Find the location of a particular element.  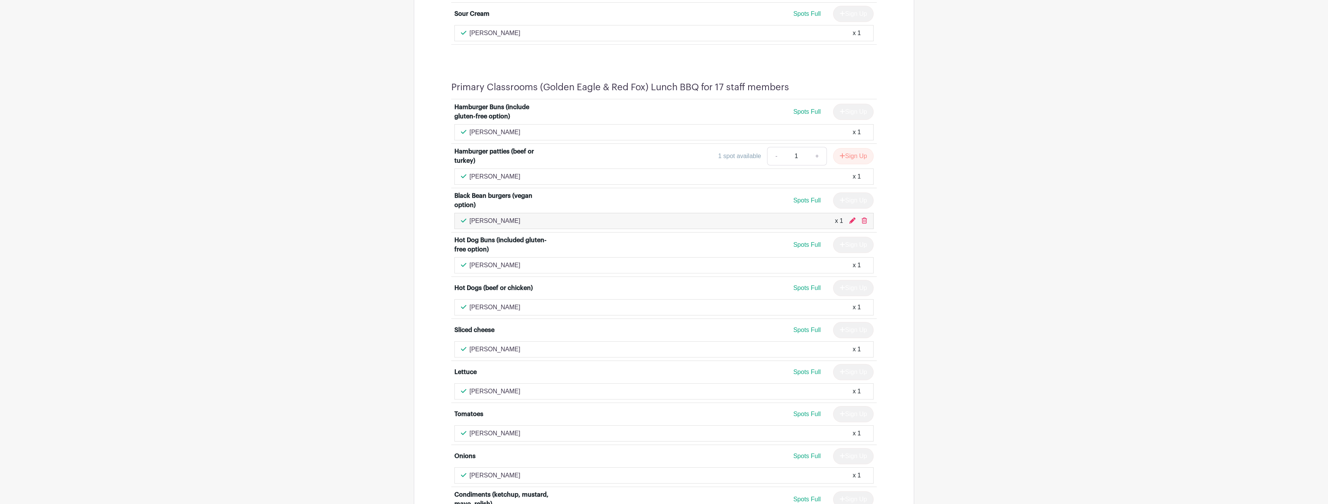

div: Tomatoes is located at coordinates (469, 415).